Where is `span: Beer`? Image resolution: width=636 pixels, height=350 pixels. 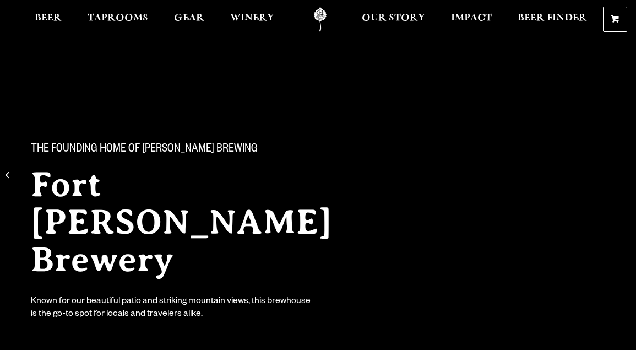
span: Beer is located at coordinates (48, 18).